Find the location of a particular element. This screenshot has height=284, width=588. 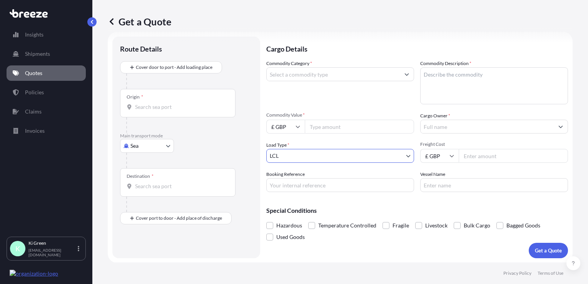

button: Cover door to port - Add loading place is located at coordinates (171, 67).